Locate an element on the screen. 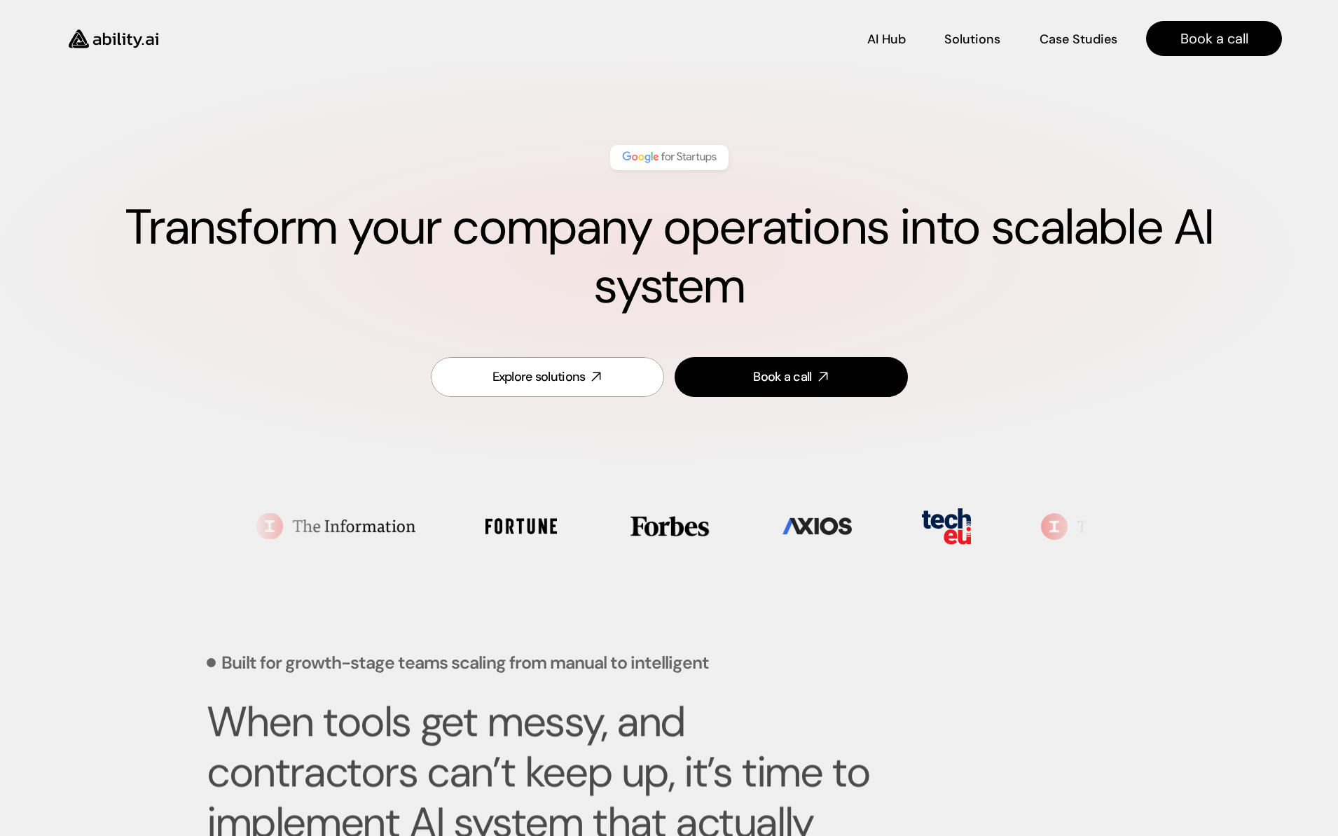 The image size is (1338, 836). a: Solutions is located at coordinates (972, 39).